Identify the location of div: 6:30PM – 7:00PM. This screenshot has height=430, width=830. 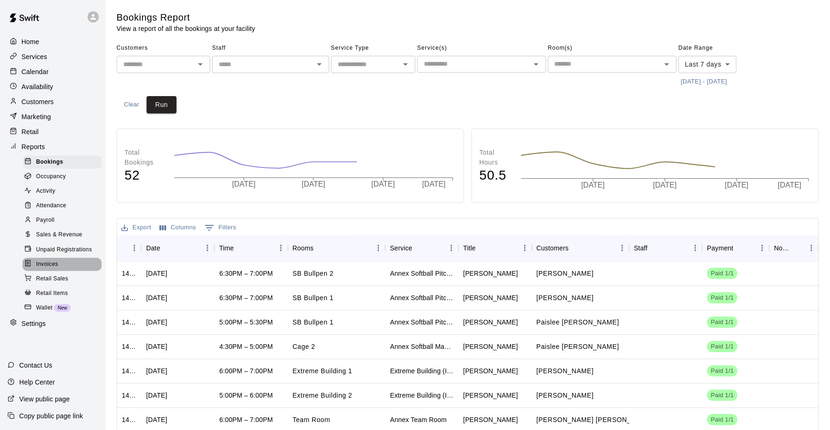
(246, 297).